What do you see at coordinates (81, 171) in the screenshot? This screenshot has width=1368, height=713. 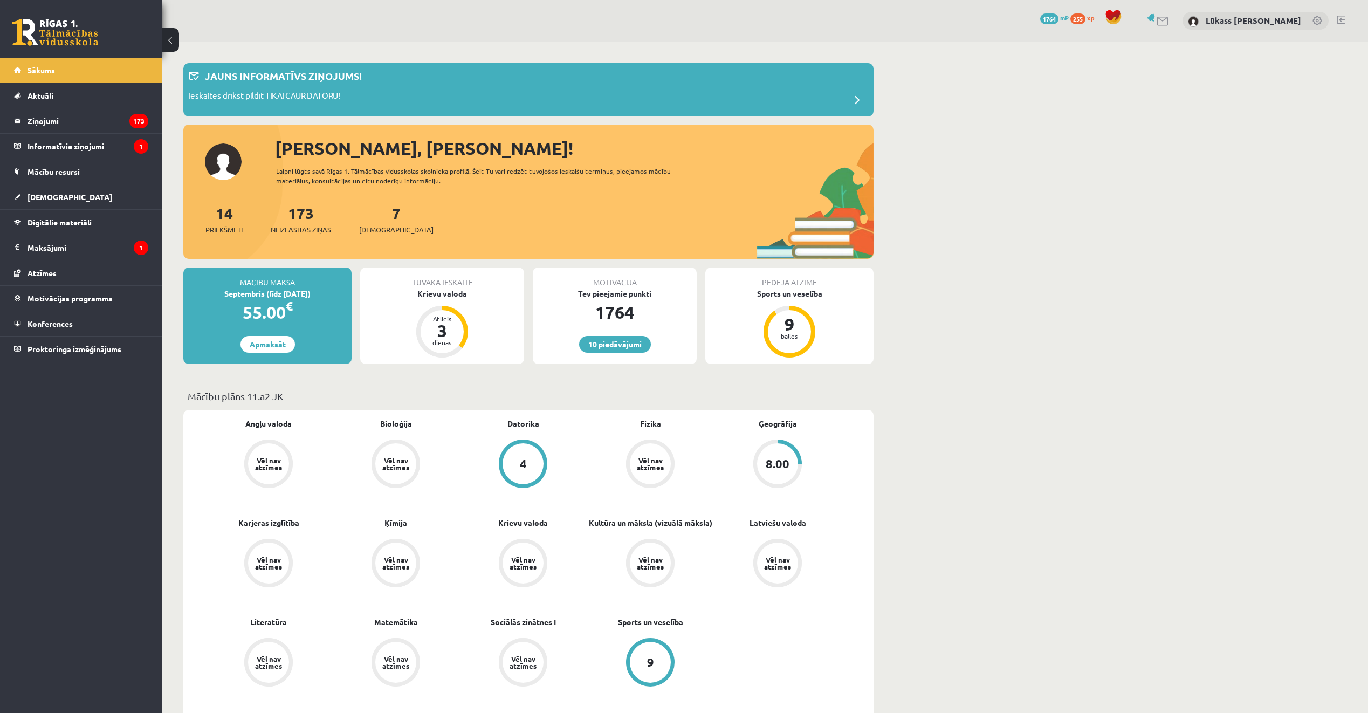 I see `a: Mācību resursi` at bounding box center [81, 171].